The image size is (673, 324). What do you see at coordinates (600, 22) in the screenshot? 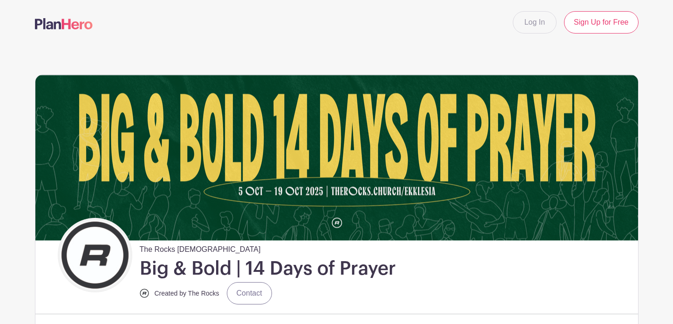
I see `a: Sign Up for Free` at bounding box center [600, 22].